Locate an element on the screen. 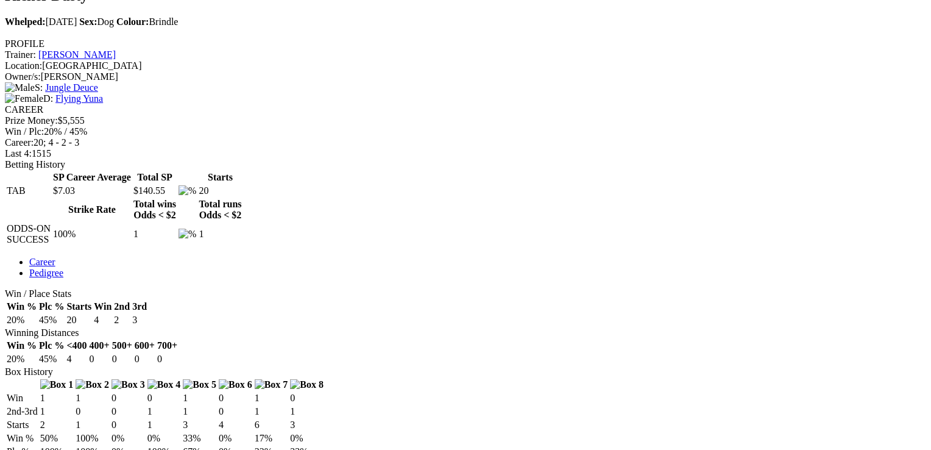 The image size is (931, 450). td: Win % is located at coordinates (22, 438).